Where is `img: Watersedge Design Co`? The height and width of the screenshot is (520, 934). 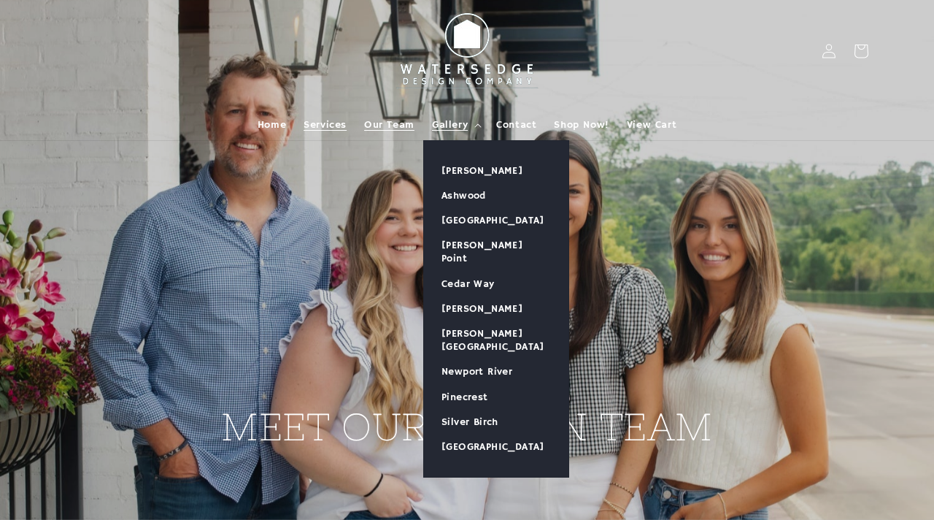
img: Watersedge Design Co is located at coordinates (467, 51).